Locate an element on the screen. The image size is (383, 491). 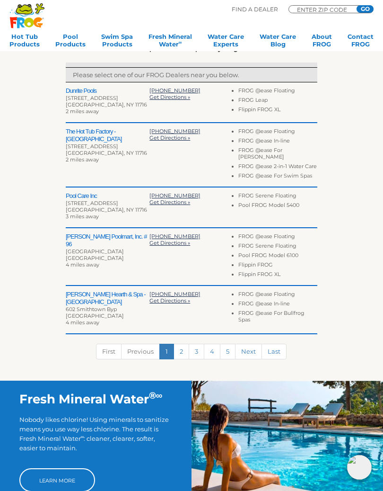
a: First is located at coordinates (109, 351).